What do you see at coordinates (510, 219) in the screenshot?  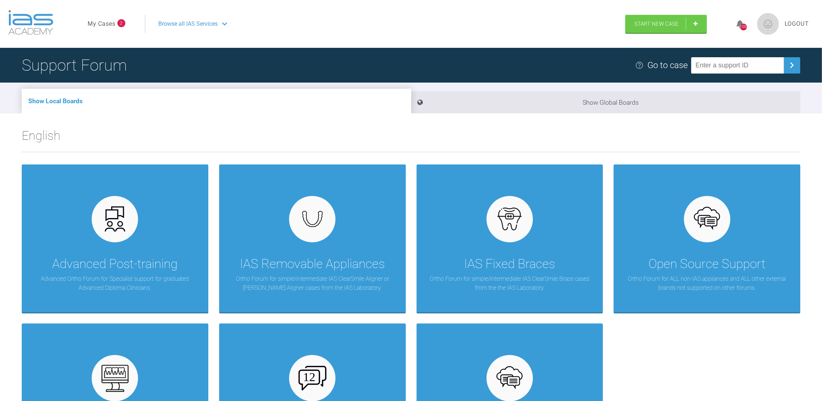 I see `img: fixed.9f4e6236.svg` at bounding box center [510, 219].